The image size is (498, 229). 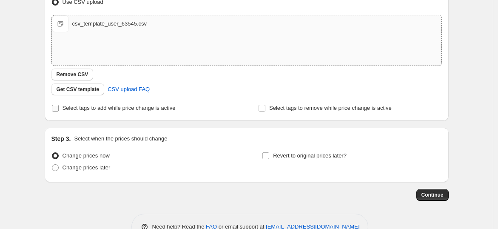 What do you see at coordinates (120, 139) in the screenshot?
I see `p: Select when the prices should change` at bounding box center [120, 139].